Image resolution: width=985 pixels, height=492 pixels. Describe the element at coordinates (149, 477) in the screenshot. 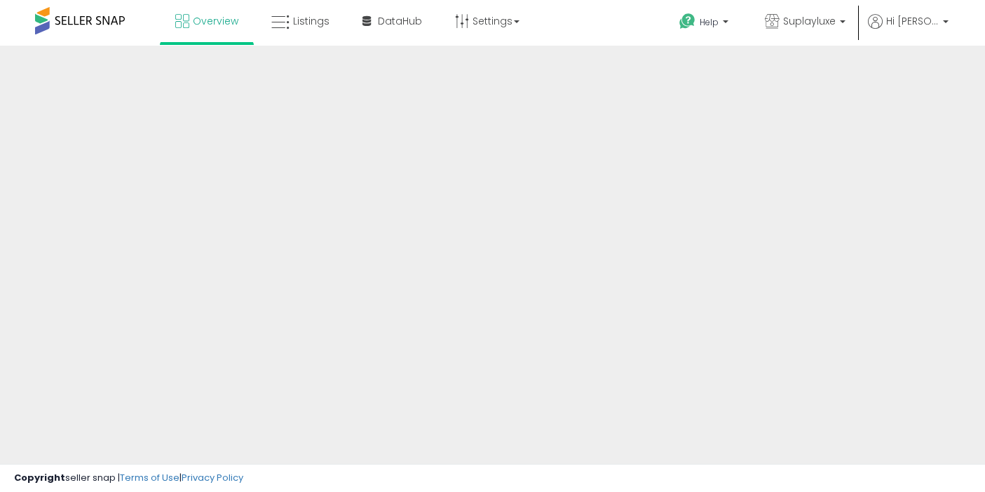

I see `a: Terms of Use` at that location.